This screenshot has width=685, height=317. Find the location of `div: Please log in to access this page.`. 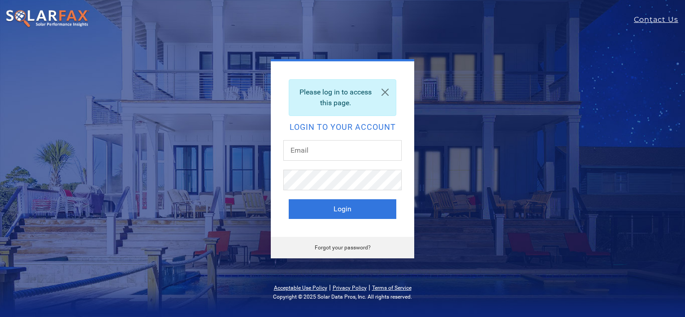

div: Please log in to access this page. is located at coordinates (342, 98).